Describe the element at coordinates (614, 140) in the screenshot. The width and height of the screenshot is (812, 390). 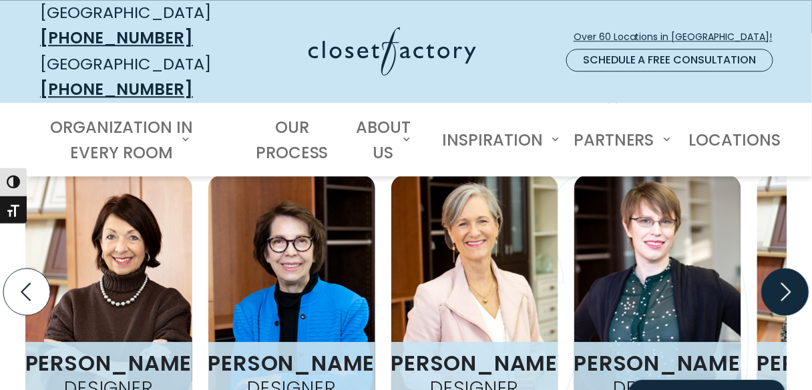
I see `span: Partners` at that location.